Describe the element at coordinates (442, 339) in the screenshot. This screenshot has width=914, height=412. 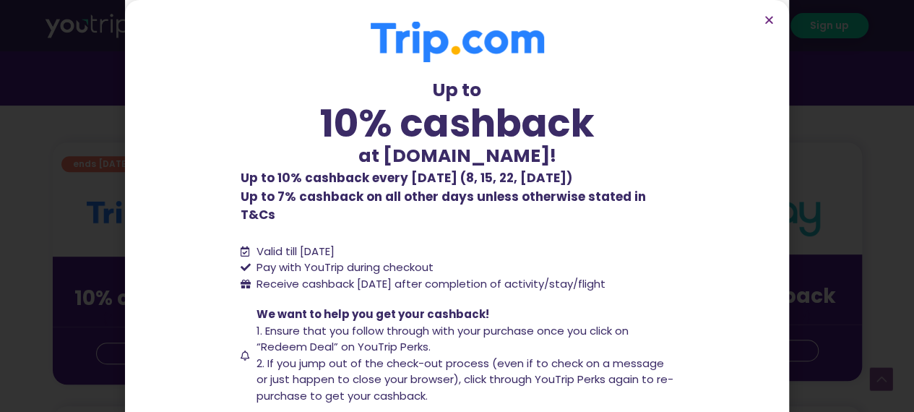
I see `span: 1. Ensure that you follow through with your purchase once you click on “Redeem Deal” on YouTrip P...` at that location.